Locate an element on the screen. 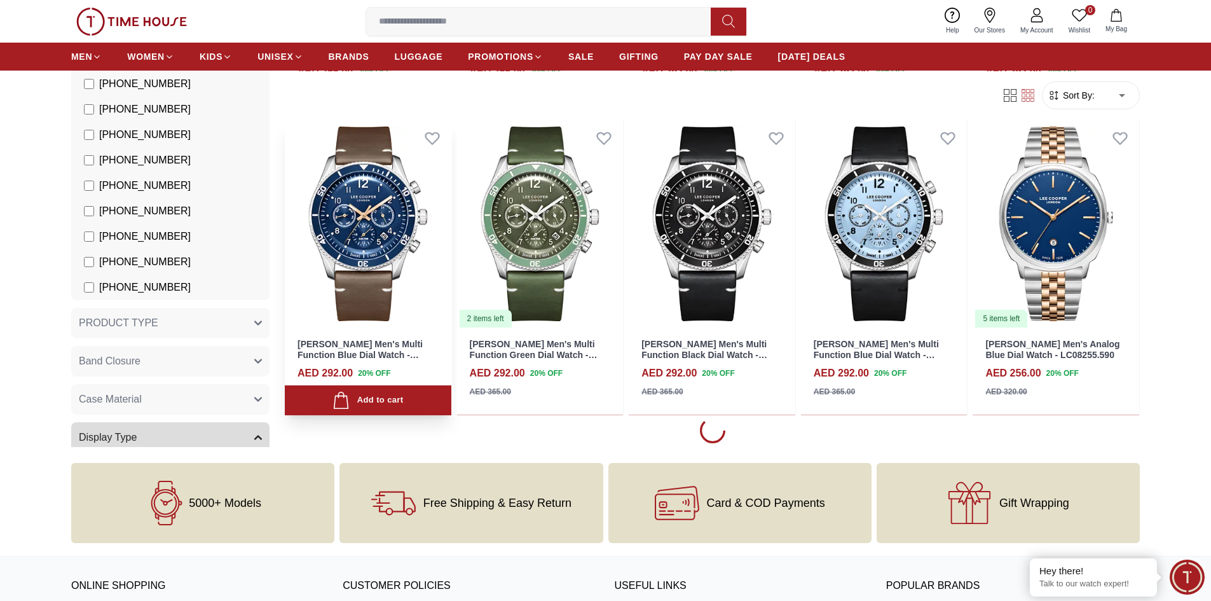 This screenshot has height=601, width=1211. h3: Popular Brands is located at coordinates (1013, 586).